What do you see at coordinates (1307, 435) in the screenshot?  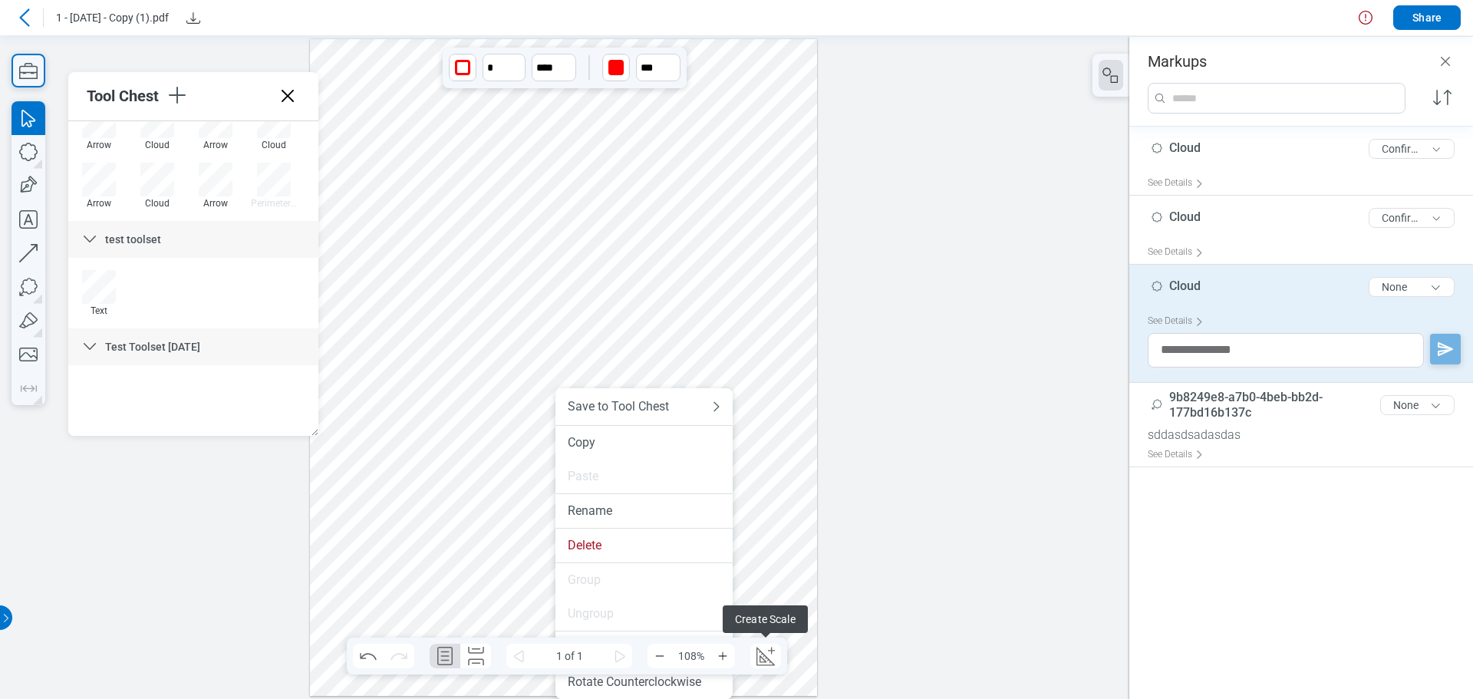 I see `div: sddasdsadasdas` at bounding box center [1307, 435].